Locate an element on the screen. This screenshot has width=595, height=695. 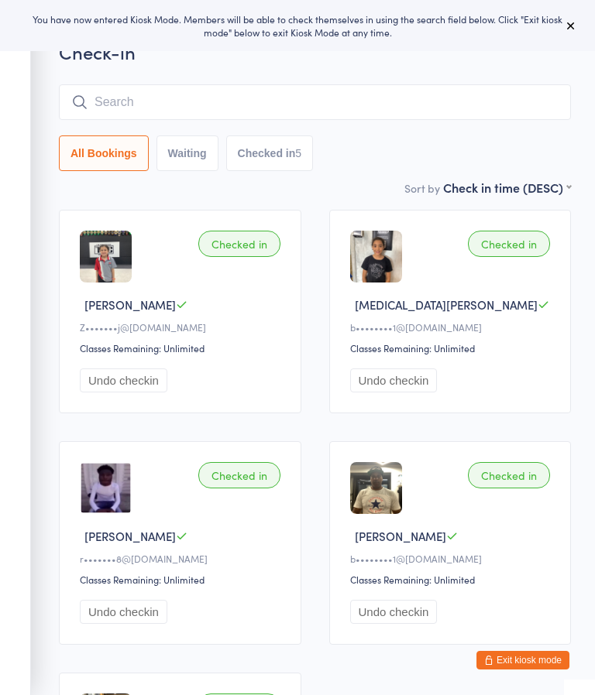
div: 5 is located at coordinates (298, 153).